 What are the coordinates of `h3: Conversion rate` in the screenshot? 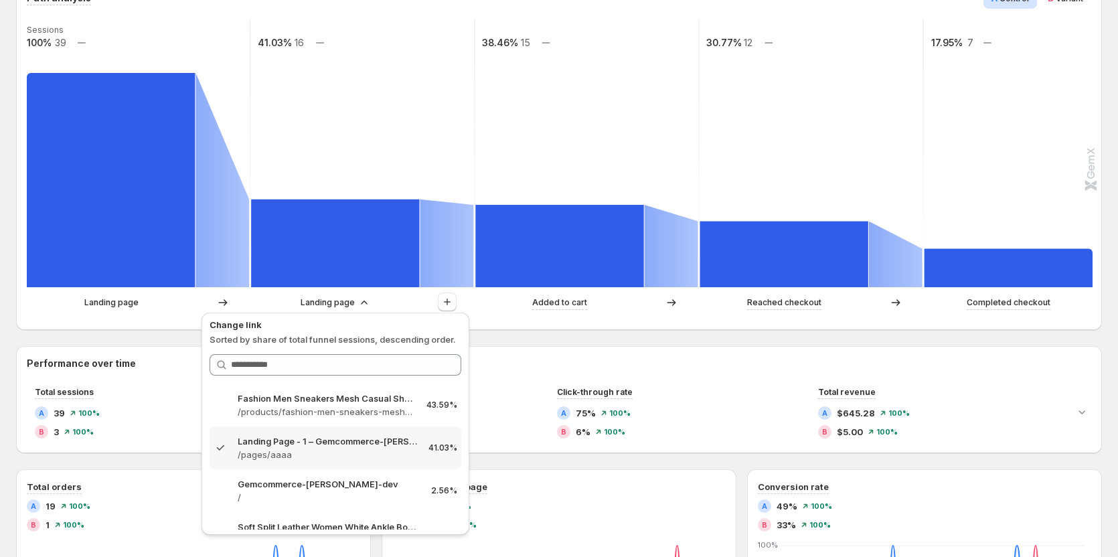 It's located at (794, 487).